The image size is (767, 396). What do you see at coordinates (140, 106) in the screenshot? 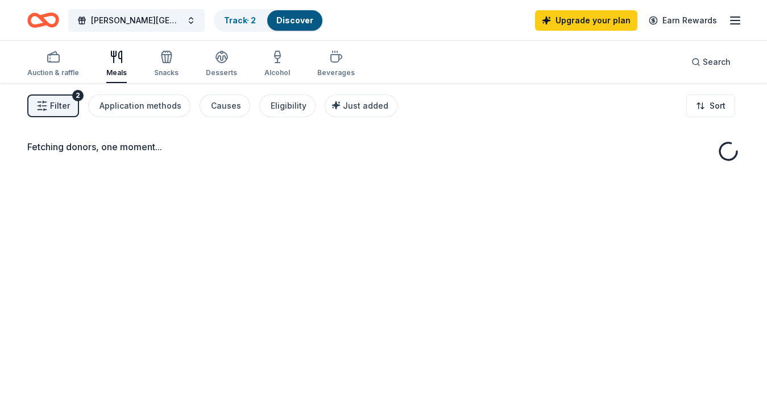
I see `div: Application methods` at bounding box center [140, 106].